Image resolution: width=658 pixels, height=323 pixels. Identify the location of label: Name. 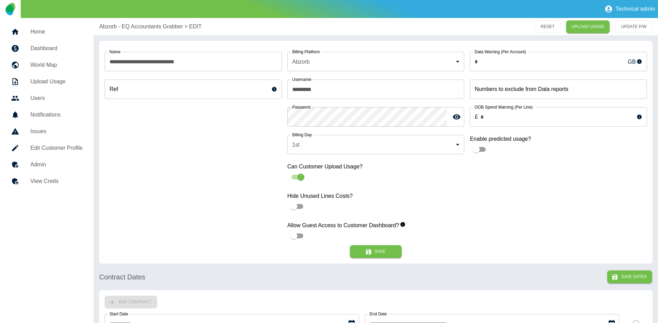
(115, 51).